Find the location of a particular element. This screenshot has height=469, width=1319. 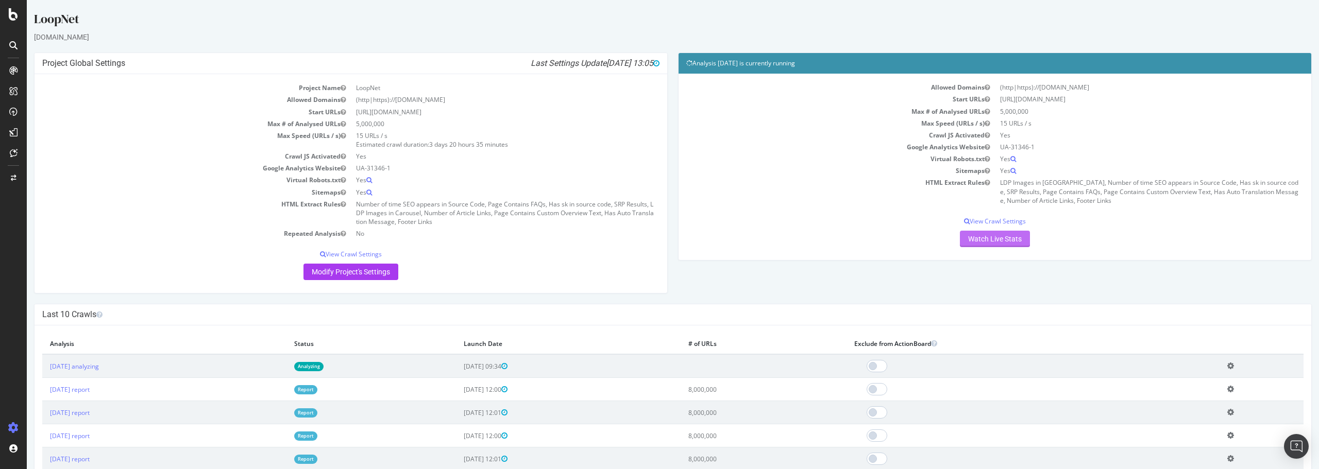

a: Analyzing is located at coordinates (282, 366).